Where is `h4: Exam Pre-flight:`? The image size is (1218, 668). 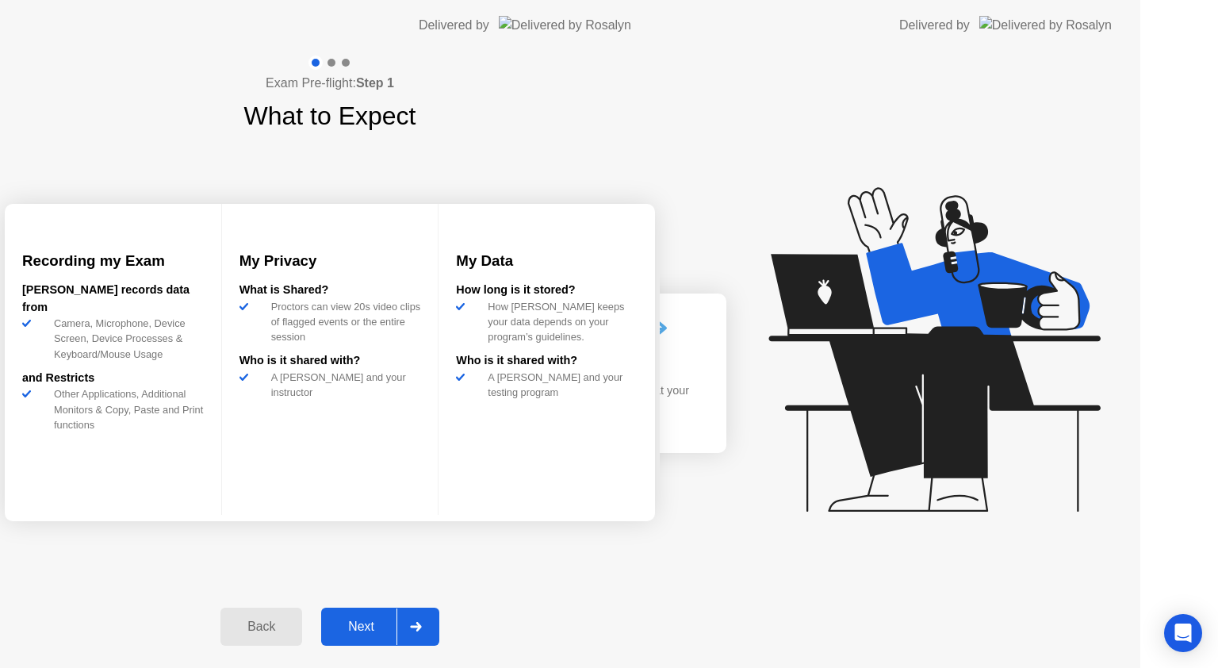 h4: Exam Pre-flight: is located at coordinates (330, 83).